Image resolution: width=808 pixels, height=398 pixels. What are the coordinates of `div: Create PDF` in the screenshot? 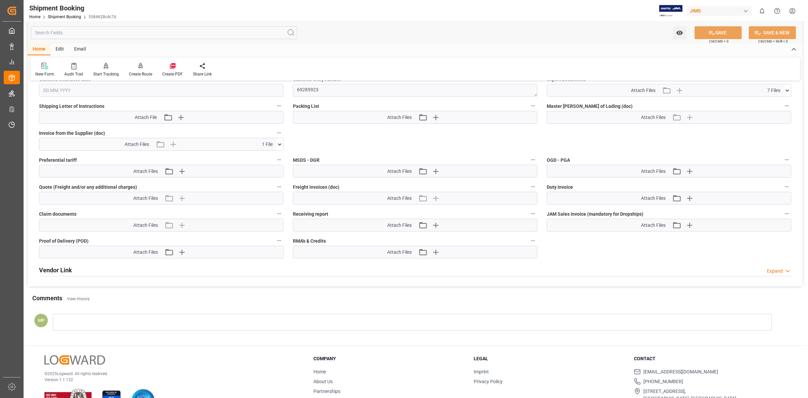 It's located at (172, 74).